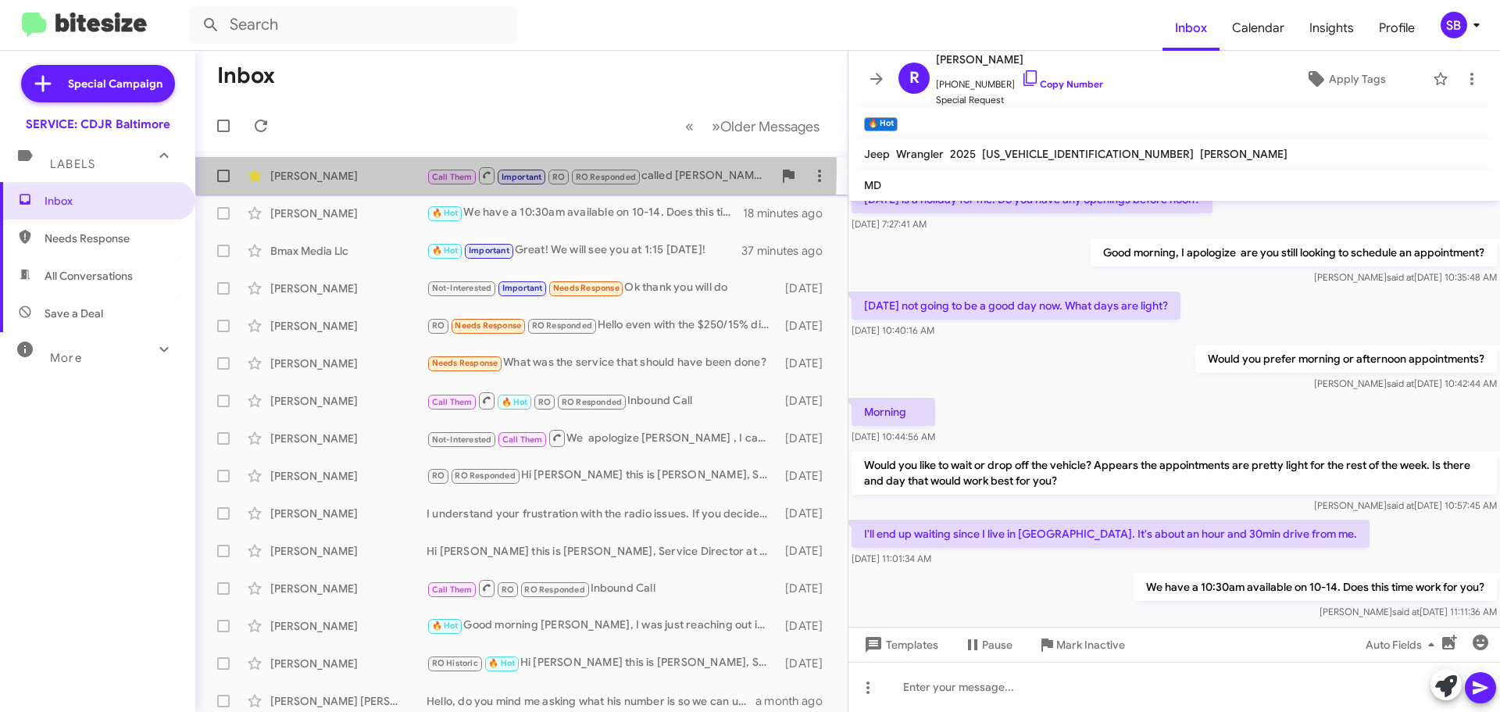  What do you see at coordinates (789, 213) in the screenshot?
I see `div: 18 minutes ago` at bounding box center [789, 213].